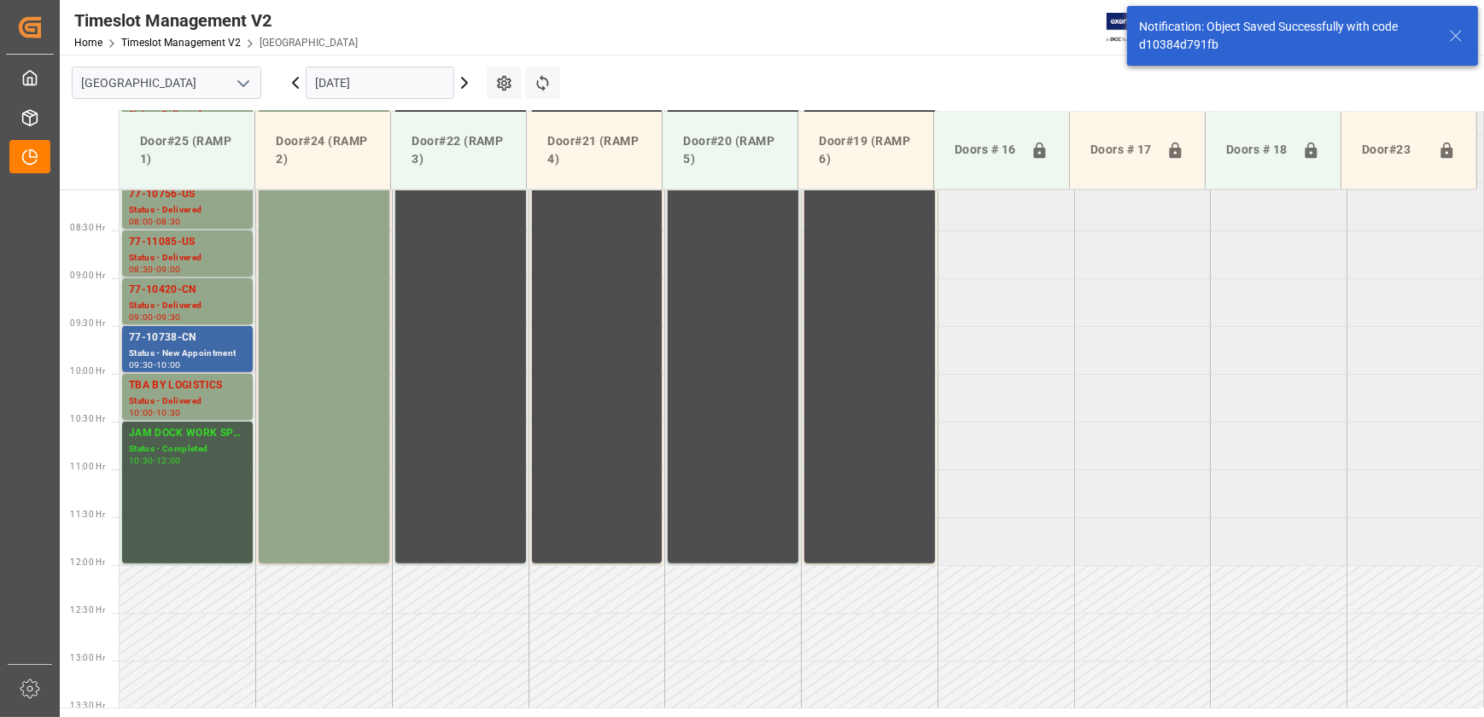  Describe the element at coordinates (87, 323) in the screenshot. I see `span: 09:30 Hr` at that location.